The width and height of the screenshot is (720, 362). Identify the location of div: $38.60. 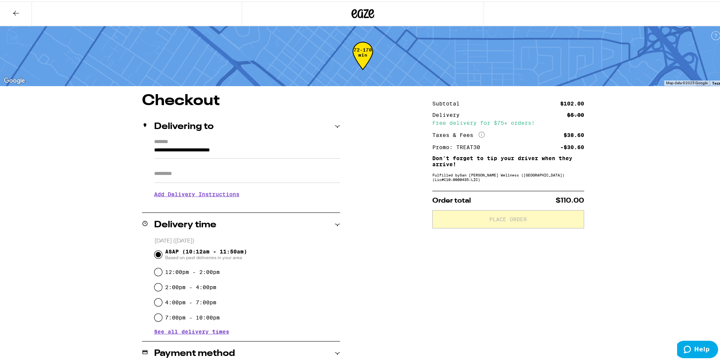
(574, 134).